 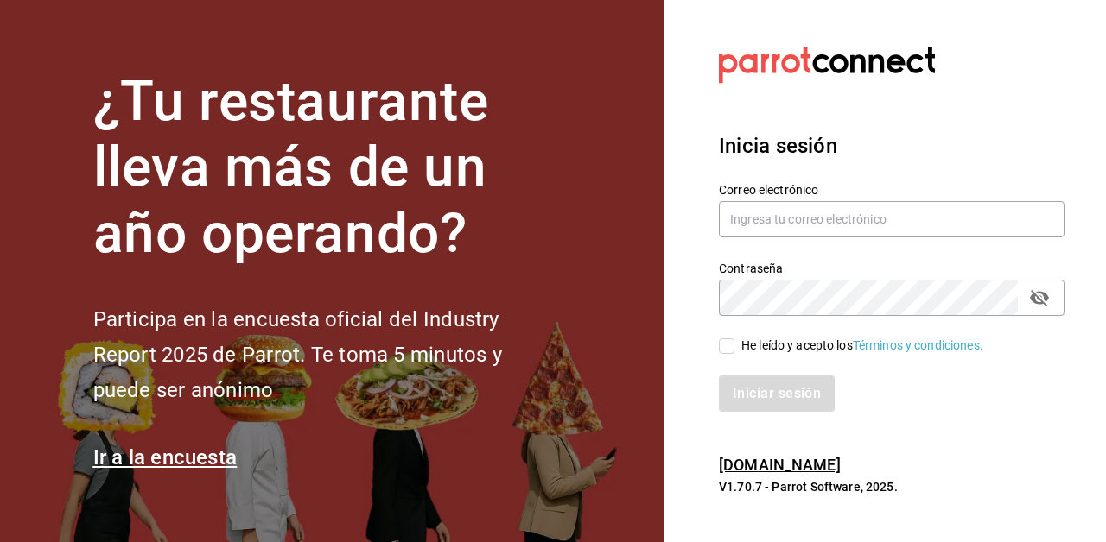 What do you see at coordinates (917, 346) in the screenshot?
I see `a: Términos y condiciones.` at bounding box center [917, 346].